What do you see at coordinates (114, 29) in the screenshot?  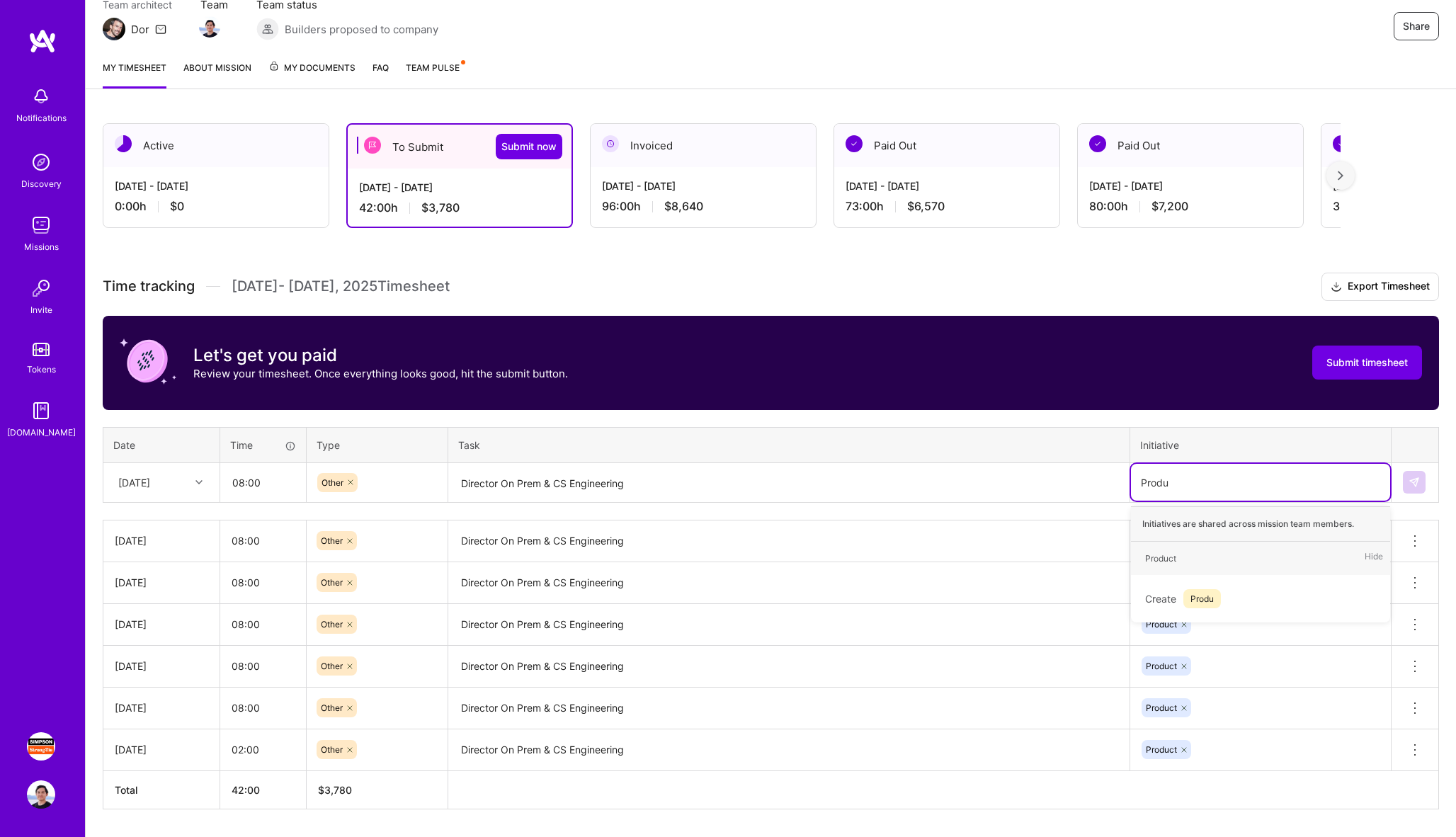 I see `img: Team Architect` at bounding box center [114, 29].